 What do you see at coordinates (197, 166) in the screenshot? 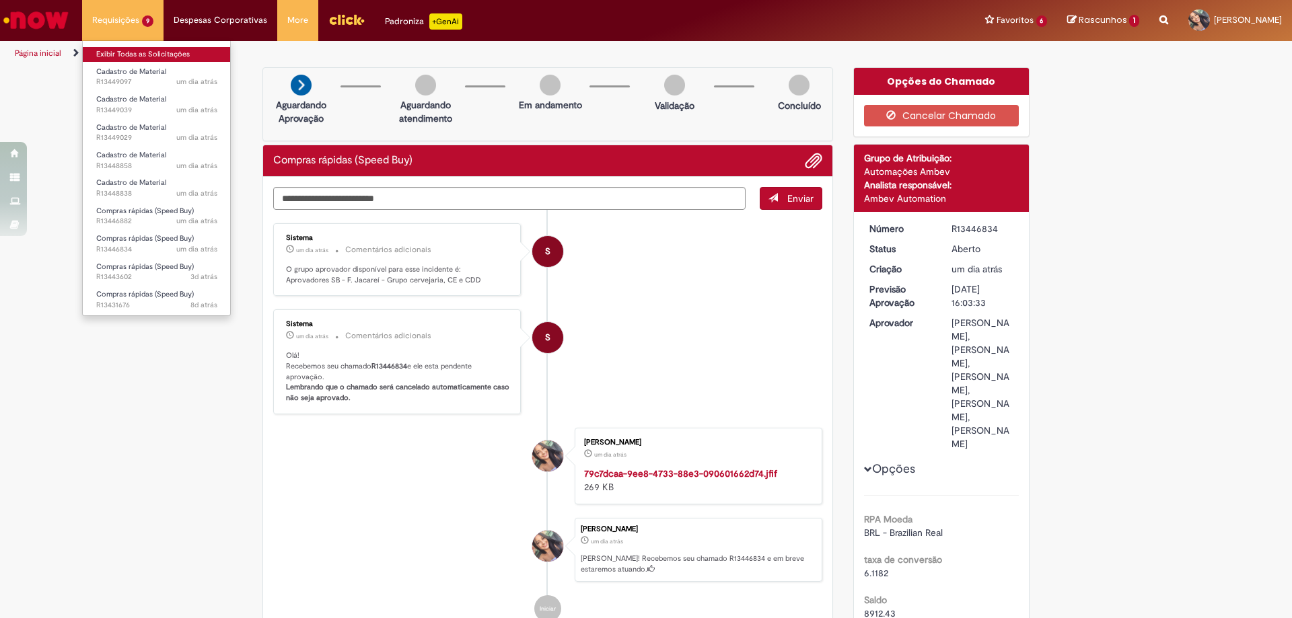
I see `time: 26/08/2025 14:55:40` at bounding box center [197, 166].